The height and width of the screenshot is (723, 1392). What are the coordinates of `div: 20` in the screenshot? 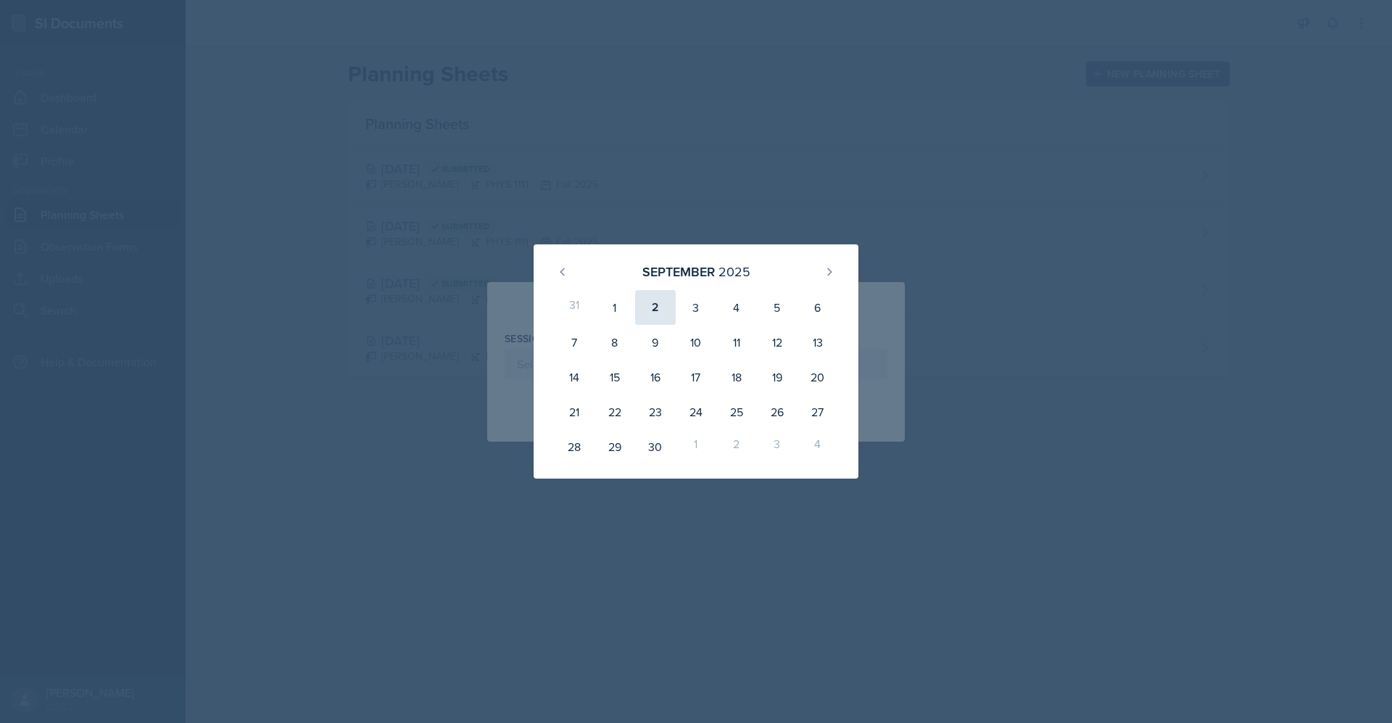 It's located at (818, 377).